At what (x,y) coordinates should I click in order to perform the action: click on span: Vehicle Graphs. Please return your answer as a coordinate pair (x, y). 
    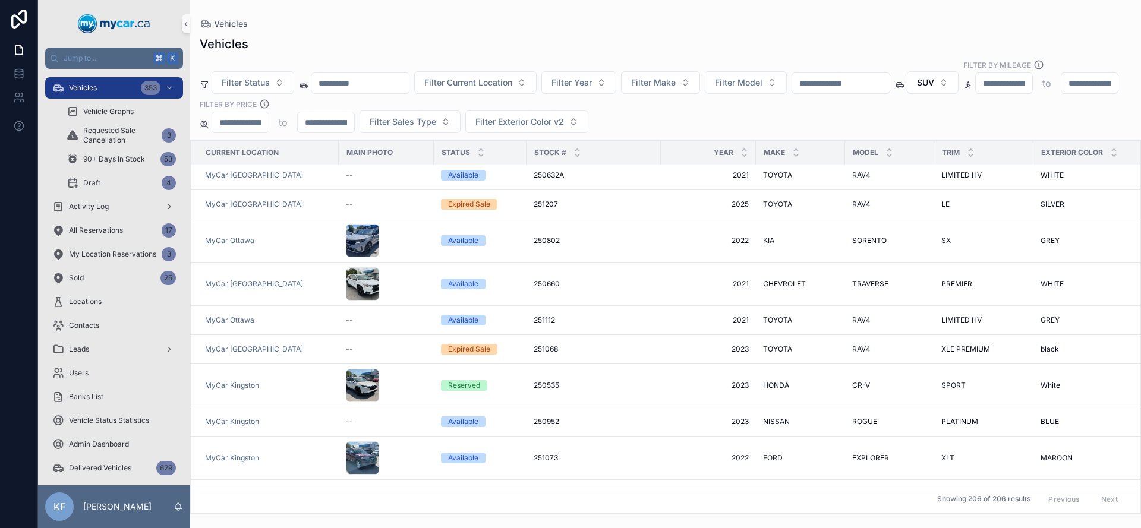
    Looking at the image, I should click on (108, 112).